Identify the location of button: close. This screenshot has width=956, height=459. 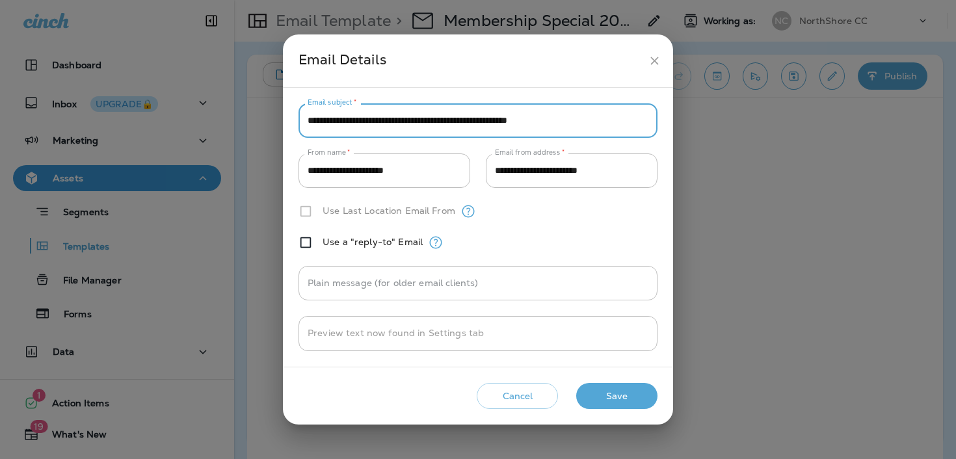
(654, 60).